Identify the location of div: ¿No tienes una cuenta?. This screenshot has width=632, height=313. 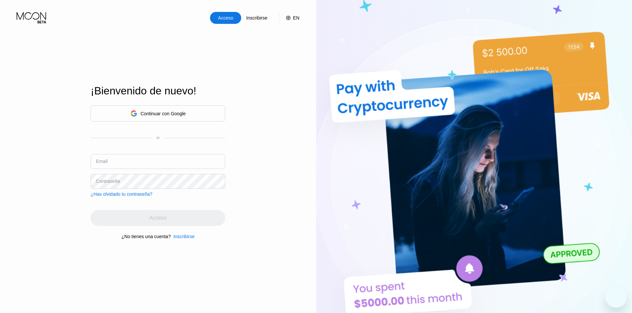
(146, 237).